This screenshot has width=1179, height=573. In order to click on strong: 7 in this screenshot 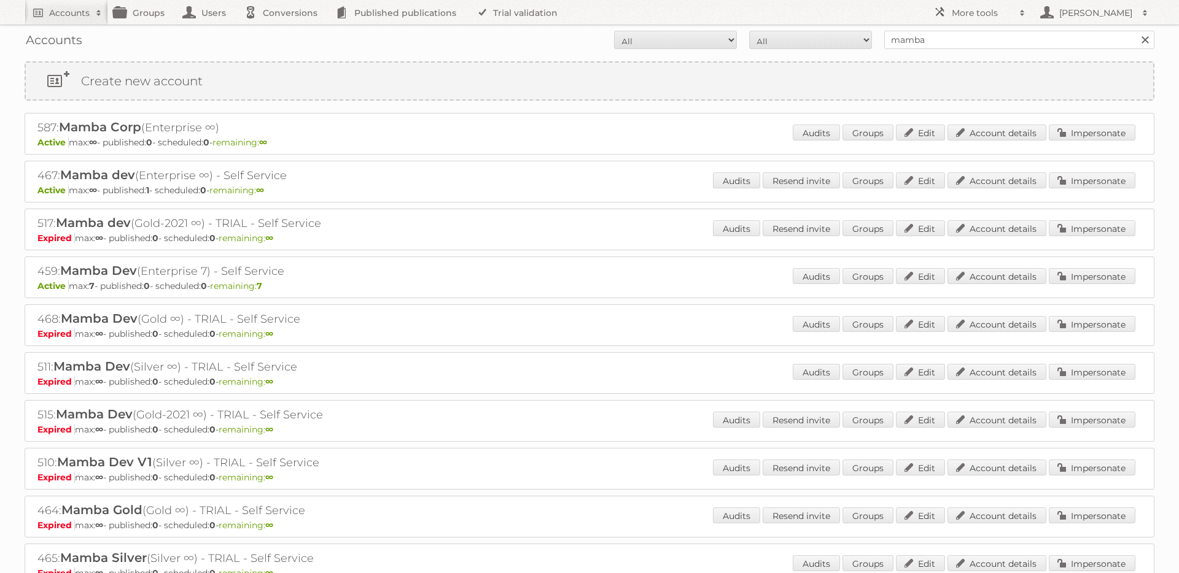, I will do `click(259, 286)`.